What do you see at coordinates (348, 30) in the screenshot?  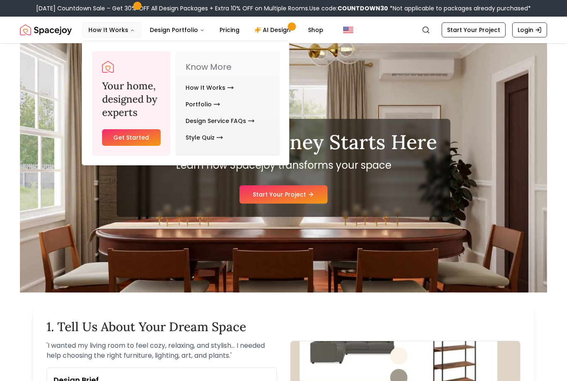 I see `img: United States` at bounding box center [348, 30].